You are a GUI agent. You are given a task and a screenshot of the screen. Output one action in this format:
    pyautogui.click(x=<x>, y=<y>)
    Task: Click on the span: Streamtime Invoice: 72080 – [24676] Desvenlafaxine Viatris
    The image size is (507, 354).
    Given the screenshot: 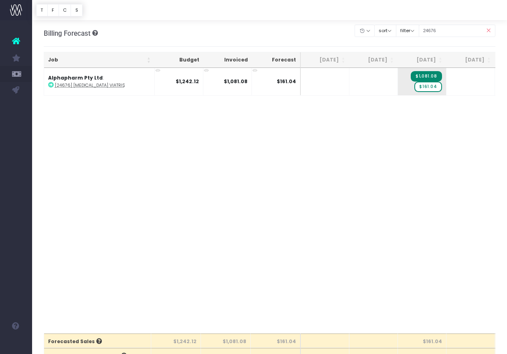 What is the action you would take?
    pyautogui.click(x=426, y=76)
    